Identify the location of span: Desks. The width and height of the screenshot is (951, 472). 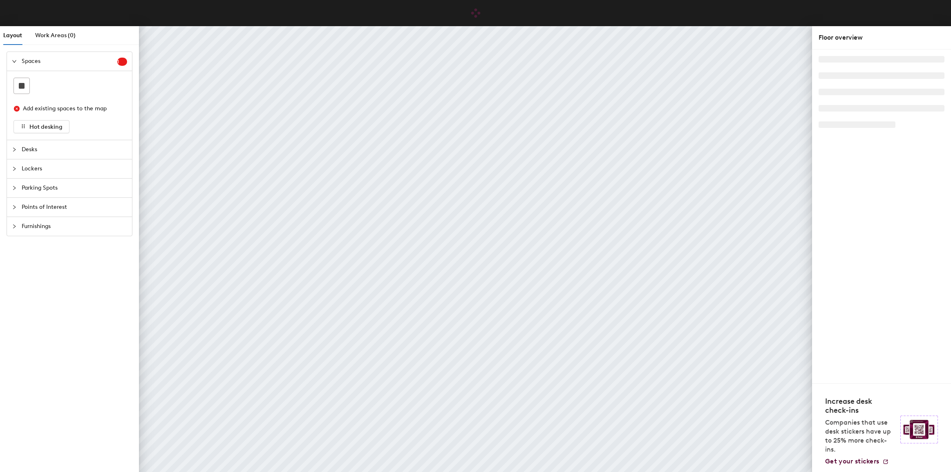
(74, 150).